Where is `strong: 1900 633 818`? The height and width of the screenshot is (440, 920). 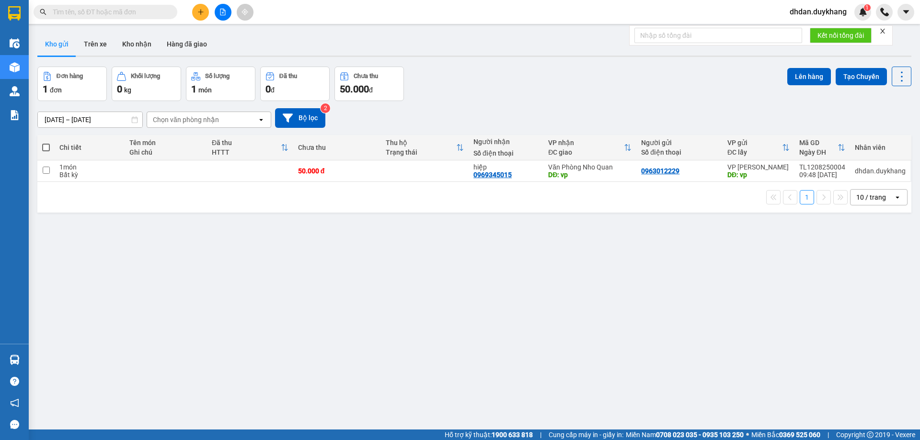
strong: 1900 633 818 is located at coordinates (512, 435).